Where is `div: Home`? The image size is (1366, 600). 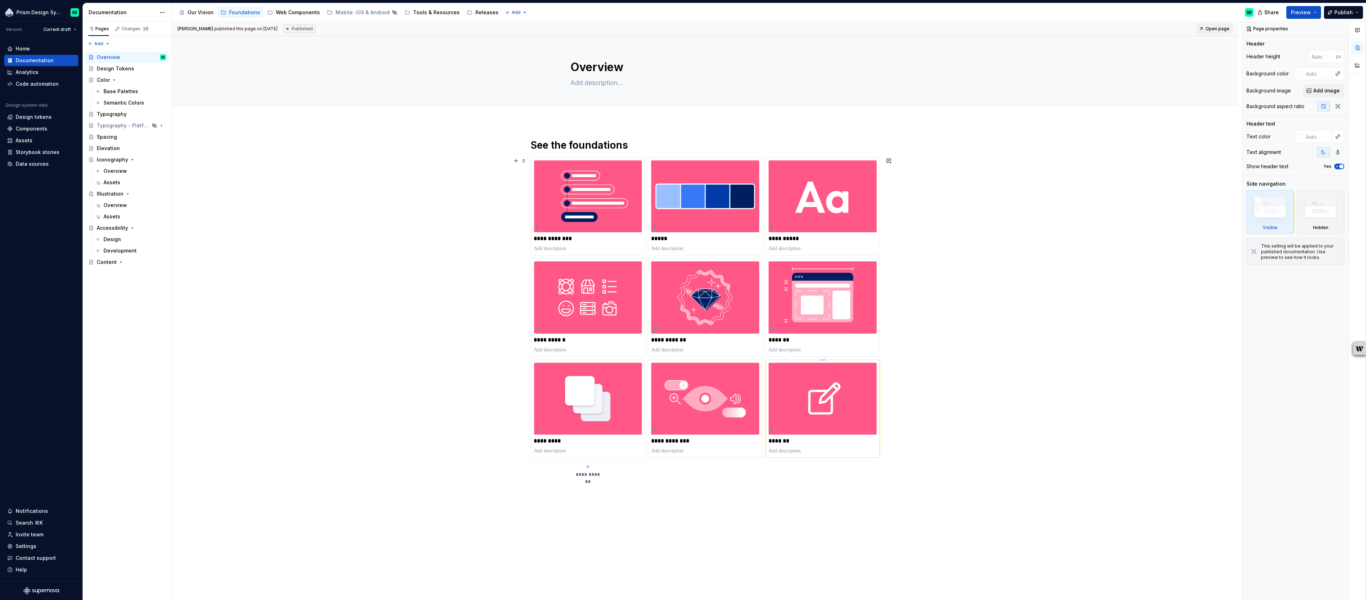
div: Home is located at coordinates (23, 49).